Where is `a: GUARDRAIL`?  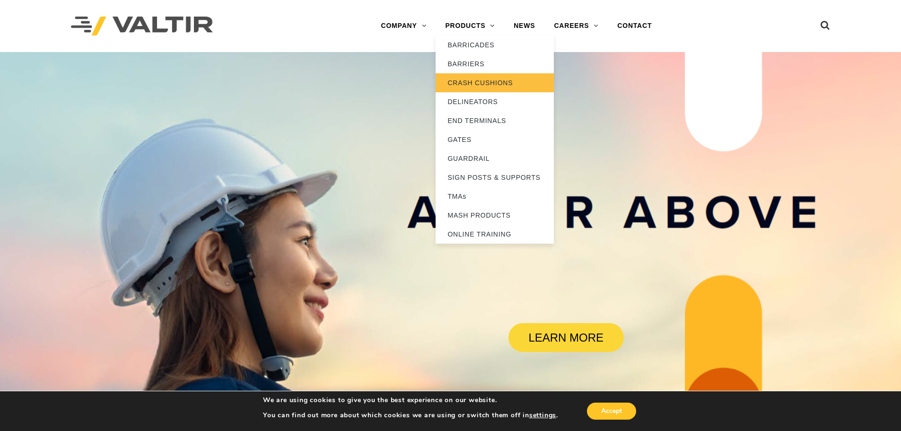
a: GUARDRAIL is located at coordinates (495, 158).